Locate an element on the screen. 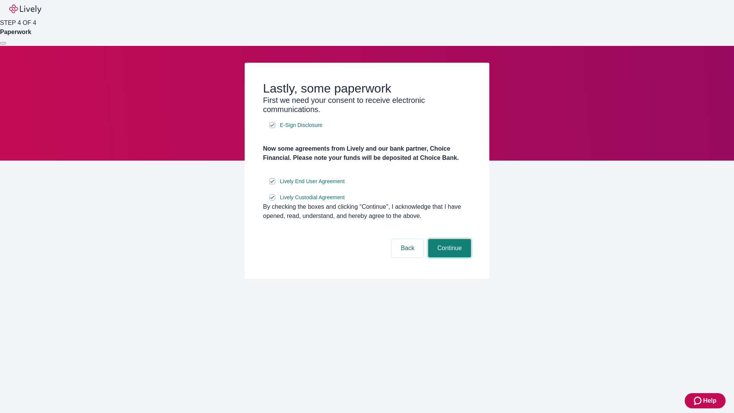  button: Back is located at coordinates (408, 248).